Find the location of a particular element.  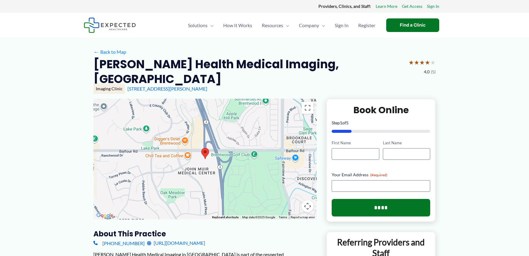

button: Toggle fullscreen view is located at coordinates (308, 108).